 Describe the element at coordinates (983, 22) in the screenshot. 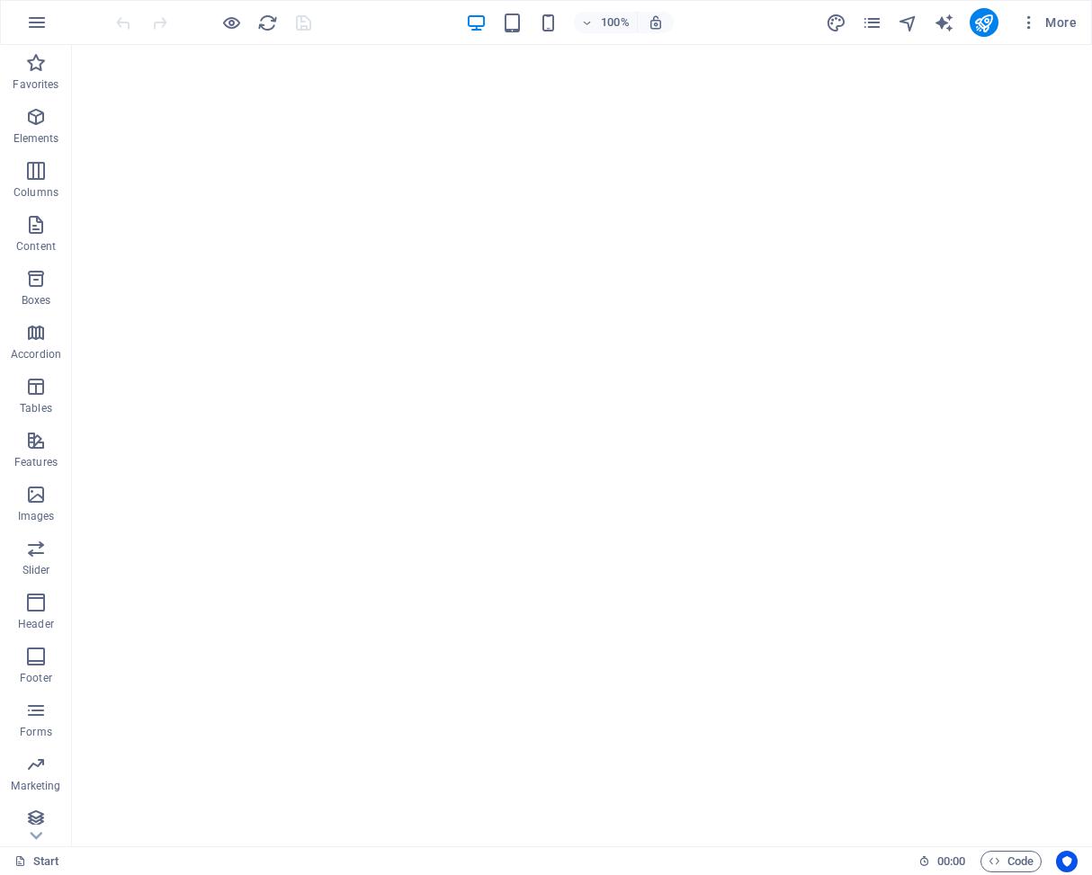

I see `i: Publish` at that location.